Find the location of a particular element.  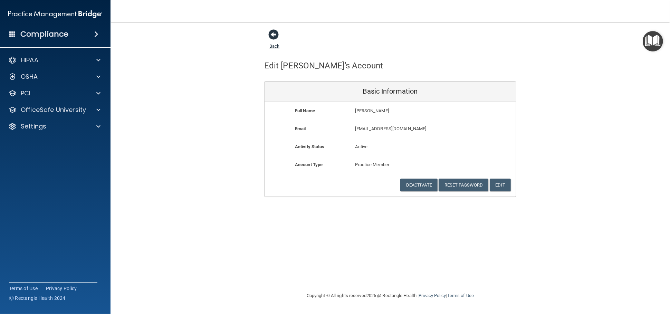

div: Basic Information is located at coordinates (390, 92).